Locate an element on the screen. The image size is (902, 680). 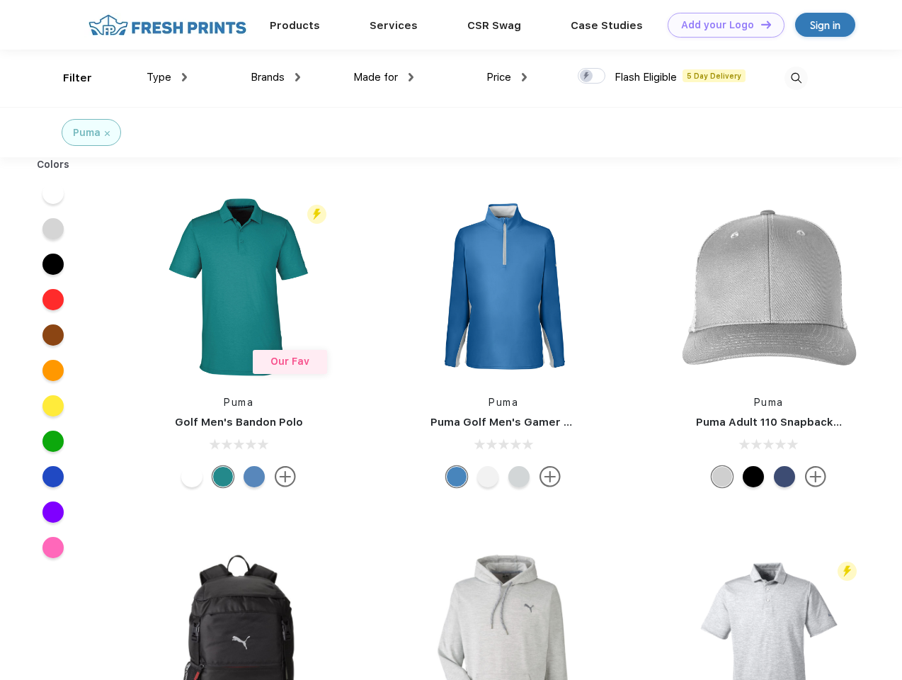
img: fo%20logo%202.webp is located at coordinates (167, 25).